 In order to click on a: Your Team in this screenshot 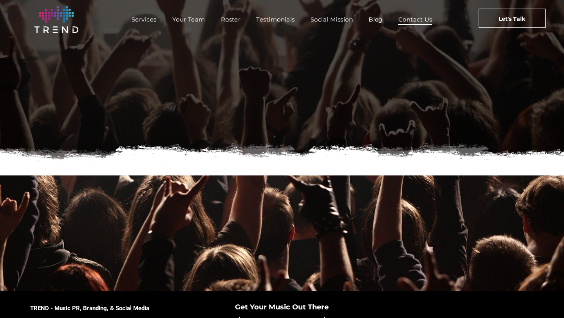, I will do `click(189, 19)`.